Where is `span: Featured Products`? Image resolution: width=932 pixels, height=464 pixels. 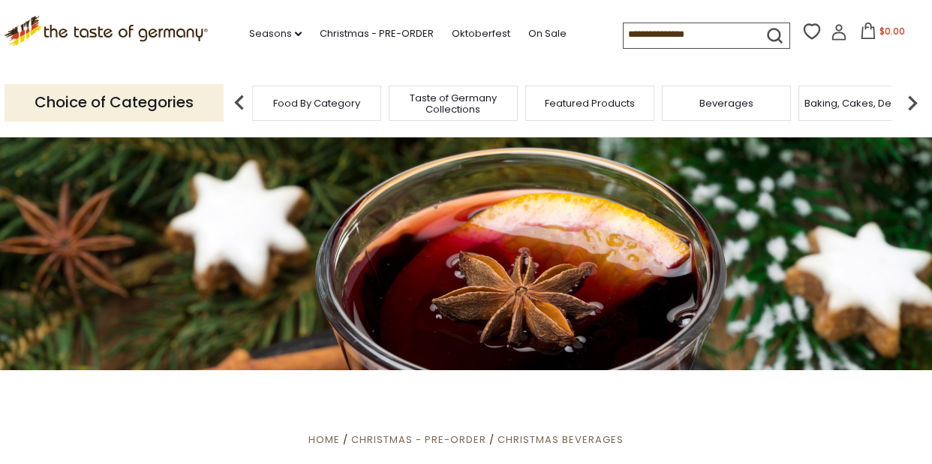
span: Featured Products is located at coordinates (590, 103).